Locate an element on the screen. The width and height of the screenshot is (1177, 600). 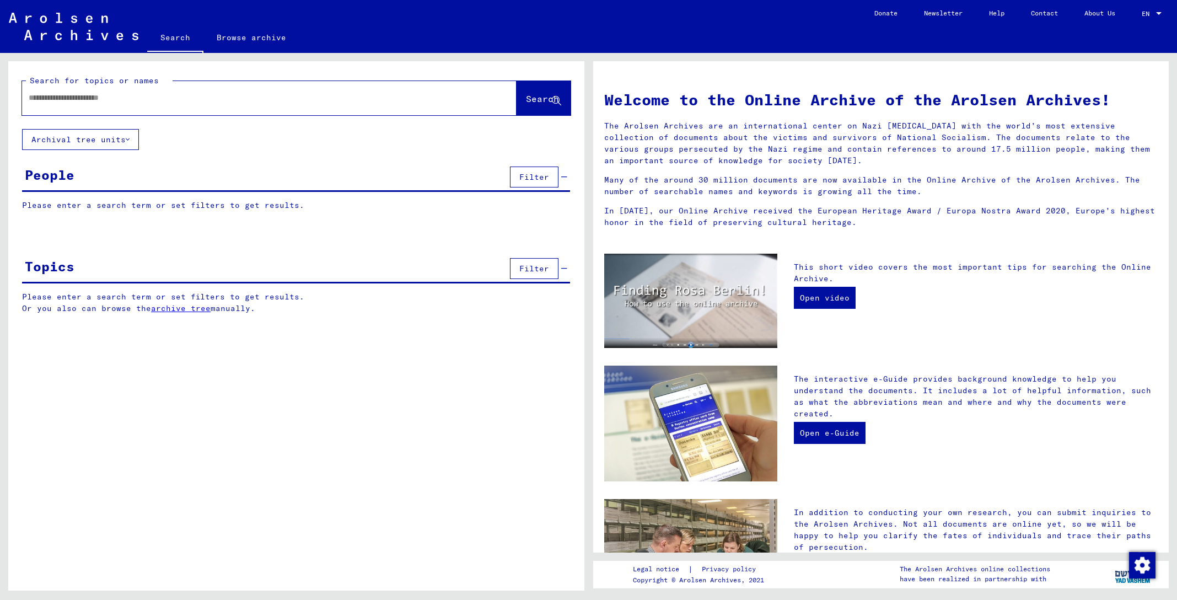
p: This short video covers the most important tips for searching the Online Archive. is located at coordinates (976, 273).